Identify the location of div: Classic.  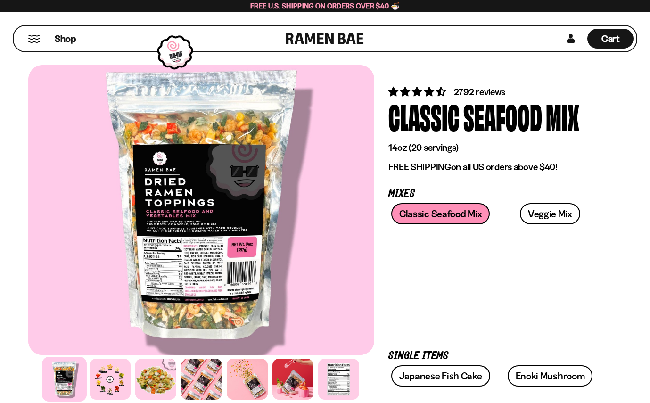
(424, 116).